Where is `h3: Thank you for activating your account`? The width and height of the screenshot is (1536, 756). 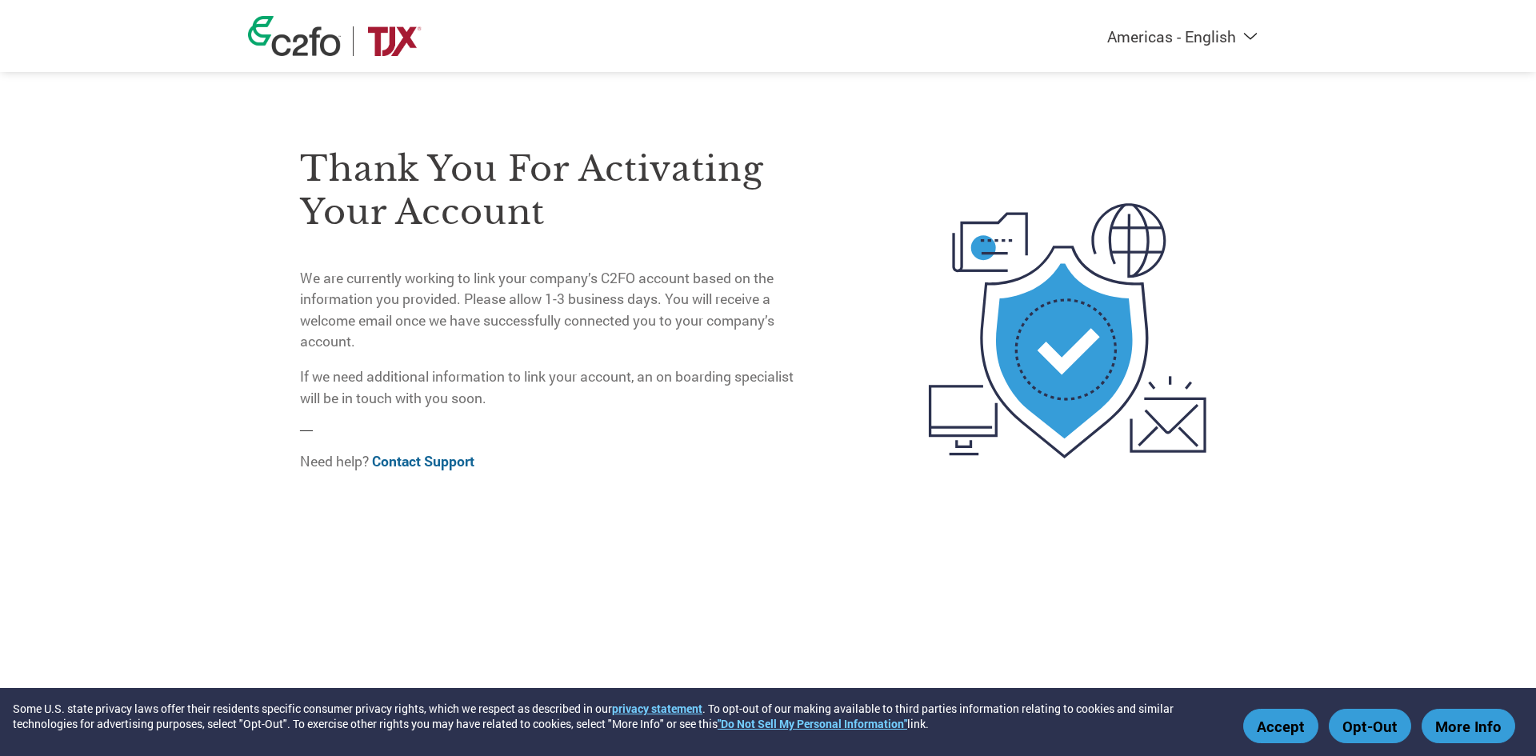
h3: Thank you for activating your account is located at coordinates (553, 190).